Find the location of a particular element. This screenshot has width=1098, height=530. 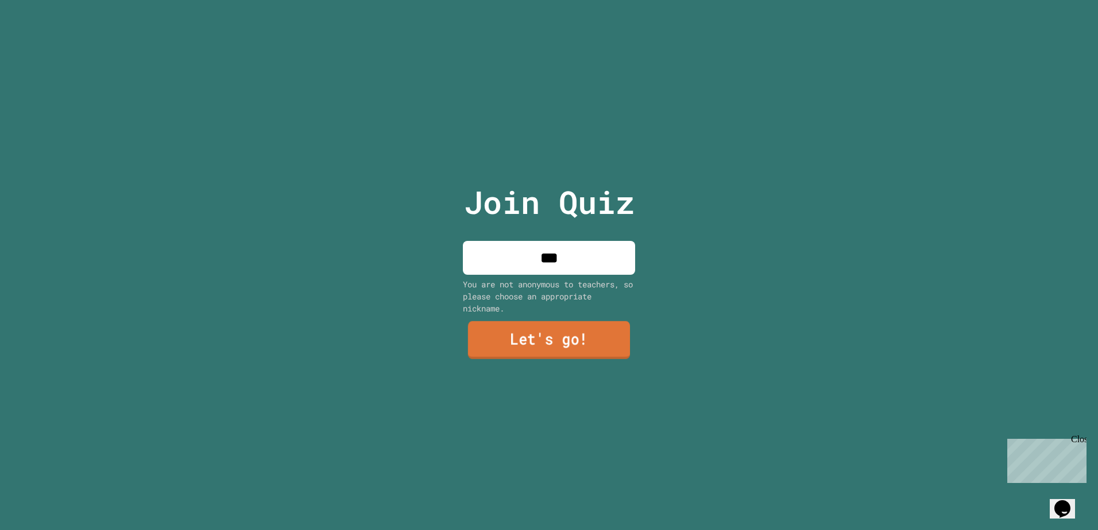

a: Let's go! is located at coordinates (549, 340).